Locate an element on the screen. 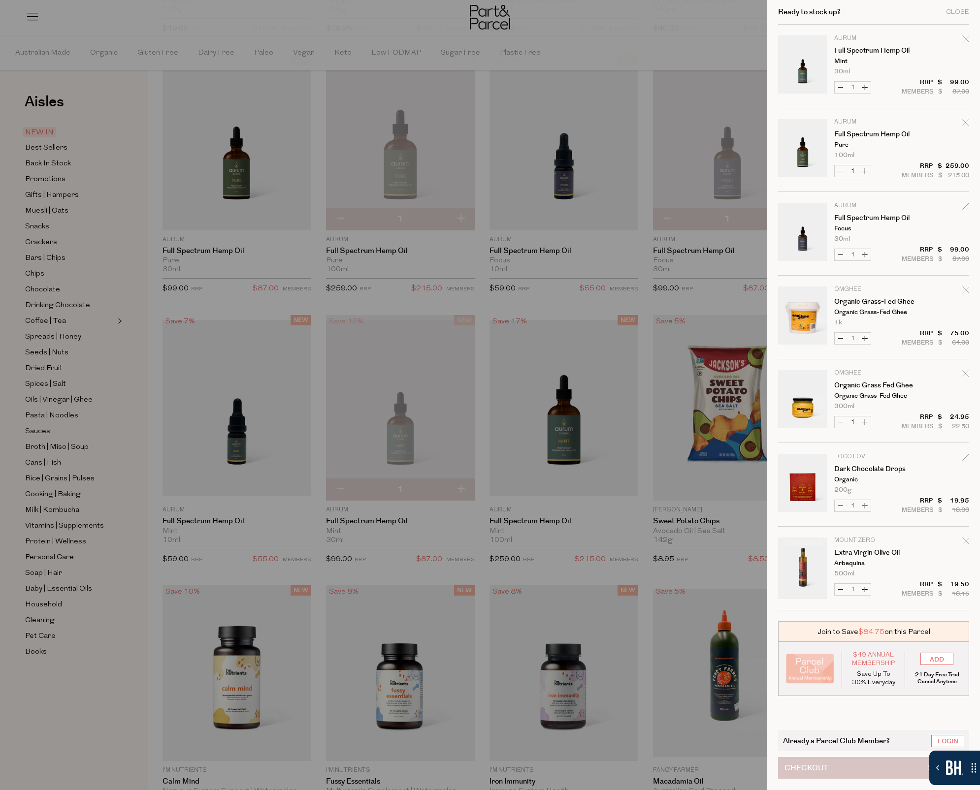 This screenshot has width=980, height=790. a: Dark Chocolate Drops is located at coordinates (872, 469).